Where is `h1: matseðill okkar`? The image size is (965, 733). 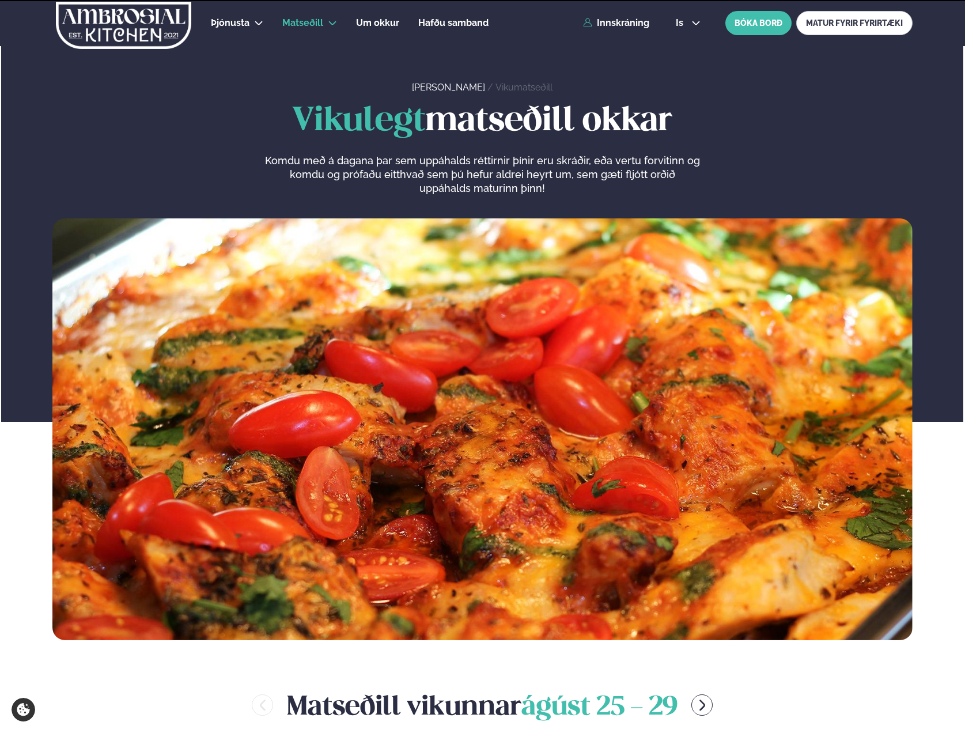
h1: matseðill okkar is located at coordinates (482, 122).